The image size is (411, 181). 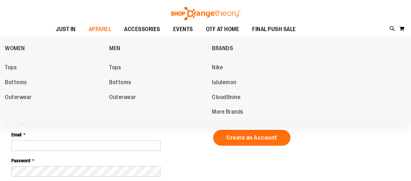 What do you see at coordinates (217, 68) in the screenshot?
I see `span: Nike` at bounding box center [217, 68].